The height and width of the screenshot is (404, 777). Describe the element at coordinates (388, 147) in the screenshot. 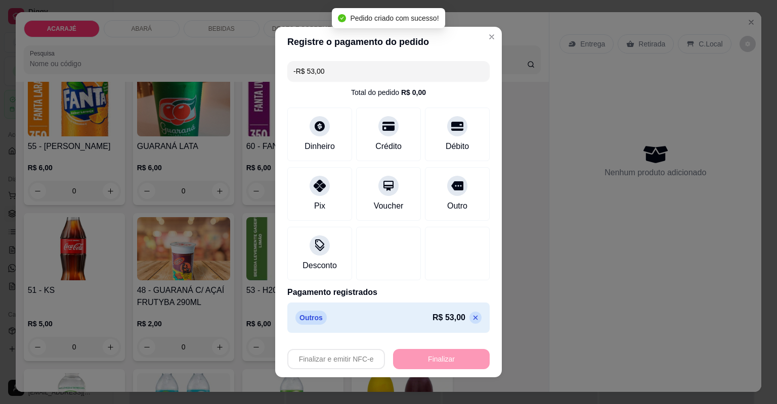

I see `div: Crédito` at that location.